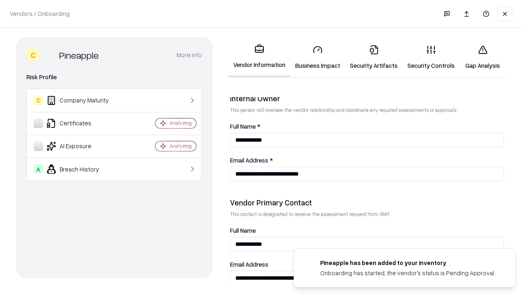  What do you see at coordinates (367, 160) in the screenshot?
I see `label: Email Address *` at bounding box center [367, 160].